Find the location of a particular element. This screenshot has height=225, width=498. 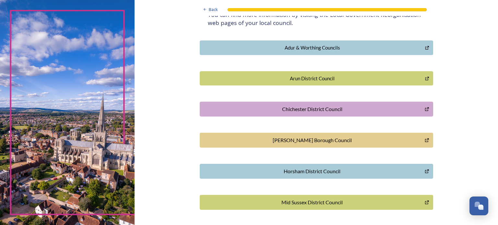

span: Back is located at coordinates (213, 9).